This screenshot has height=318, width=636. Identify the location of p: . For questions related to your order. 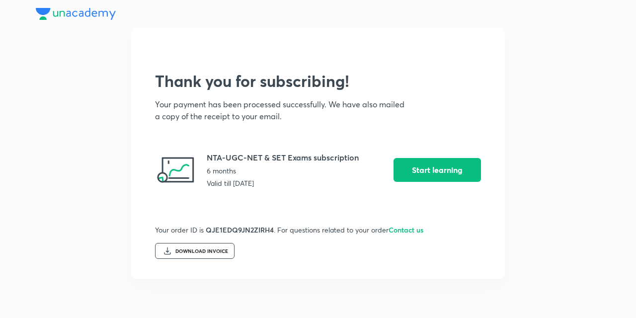
(331, 230).